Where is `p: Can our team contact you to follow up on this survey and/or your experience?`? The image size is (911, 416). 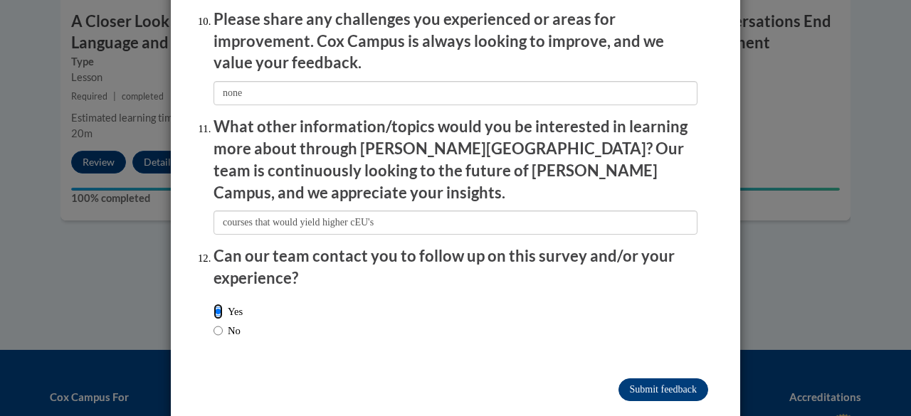
p: Can our team contact you to follow up on this survey and/or your experience? is located at coordinates (455, 267).